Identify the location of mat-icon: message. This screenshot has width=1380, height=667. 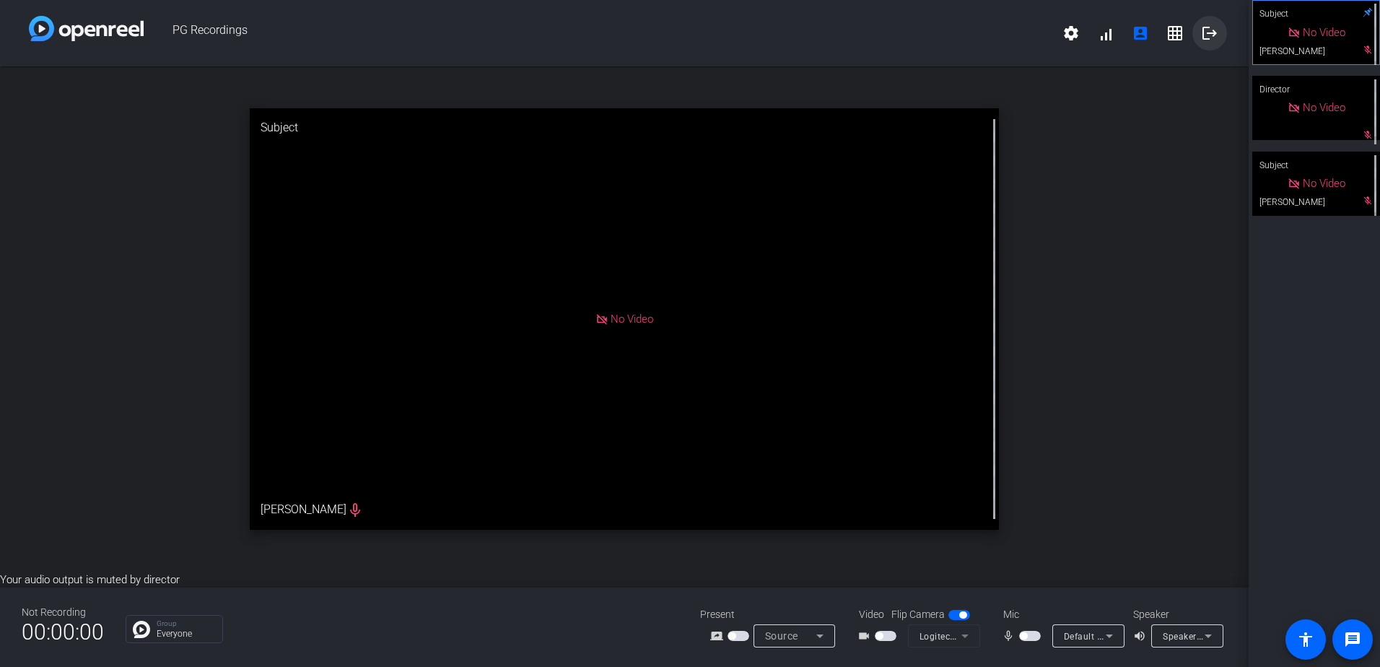
(1353, 640).